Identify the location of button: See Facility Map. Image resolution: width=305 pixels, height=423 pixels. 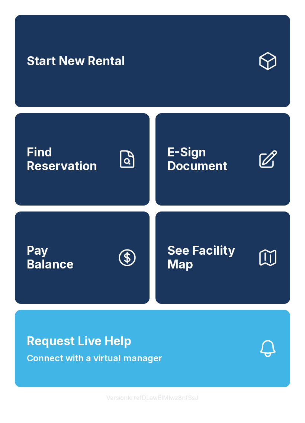
(223, 257).